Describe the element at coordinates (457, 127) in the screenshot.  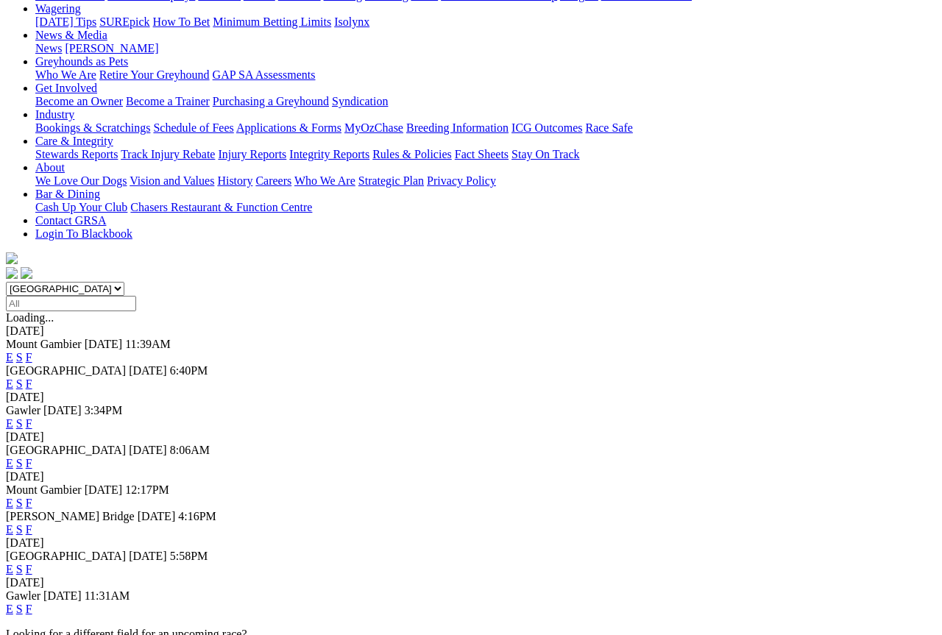
I see `a: Breeding Information` at that location.